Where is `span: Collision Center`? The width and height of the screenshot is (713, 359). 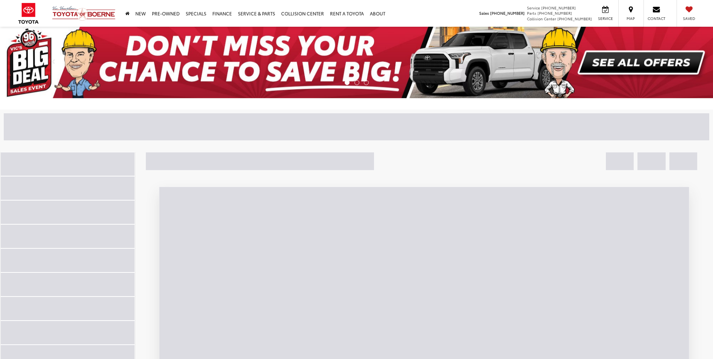
span: Collision Center is located at coordinates (542, 18).